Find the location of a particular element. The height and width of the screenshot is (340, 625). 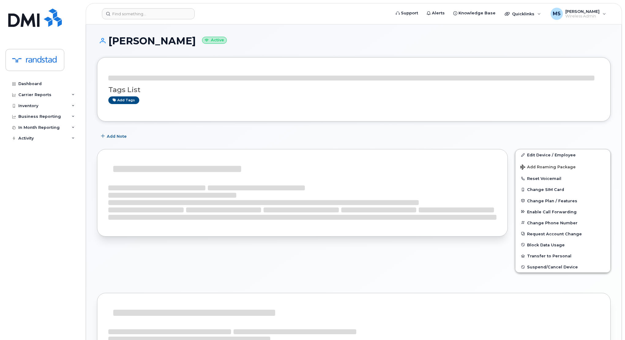

span: Add Roaming Package is located at coordinates (548, 167).